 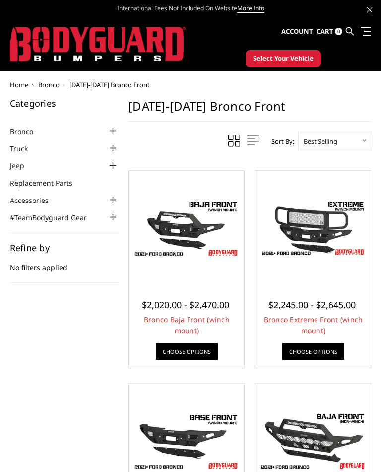 What do you see at coordinates (338, 31) in the screenshot?
I see `span: 0` at bounding box center [338, 31].